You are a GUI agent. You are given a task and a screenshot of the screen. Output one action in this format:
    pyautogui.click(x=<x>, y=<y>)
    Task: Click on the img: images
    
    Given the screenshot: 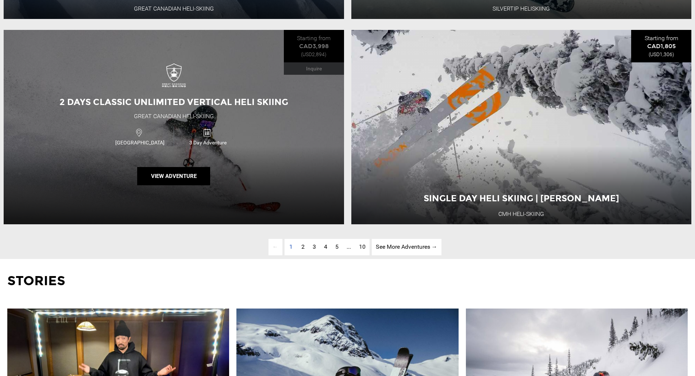 What is the action you would take?
    pyautogui.click(x=174, y=78)
    